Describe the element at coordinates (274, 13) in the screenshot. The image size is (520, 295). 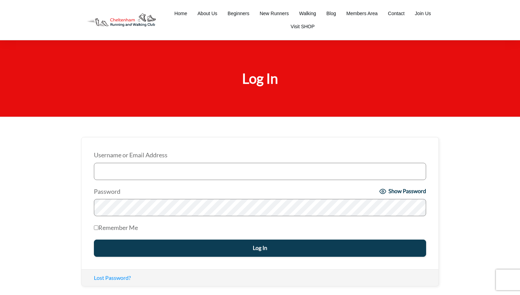
I see `a: New Runners` at that location.